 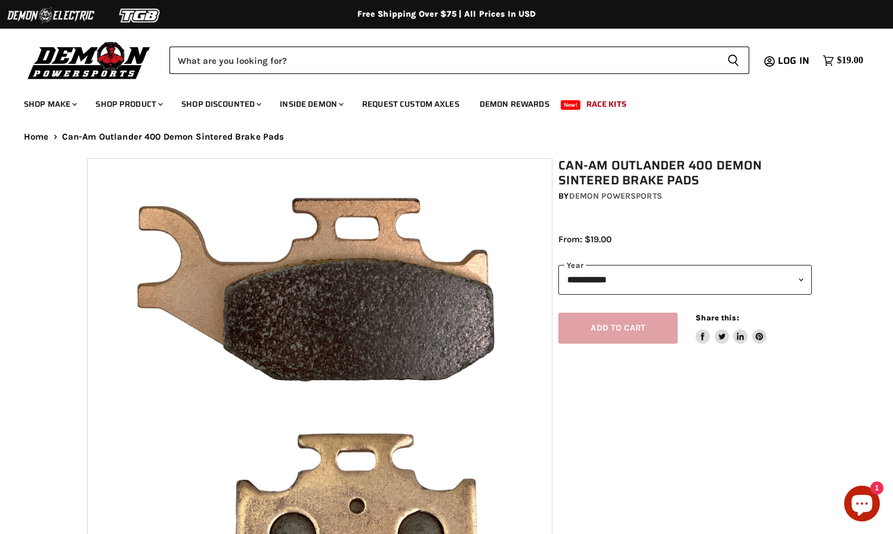 I want to click on span: Log in, so click(x=794, y=60).